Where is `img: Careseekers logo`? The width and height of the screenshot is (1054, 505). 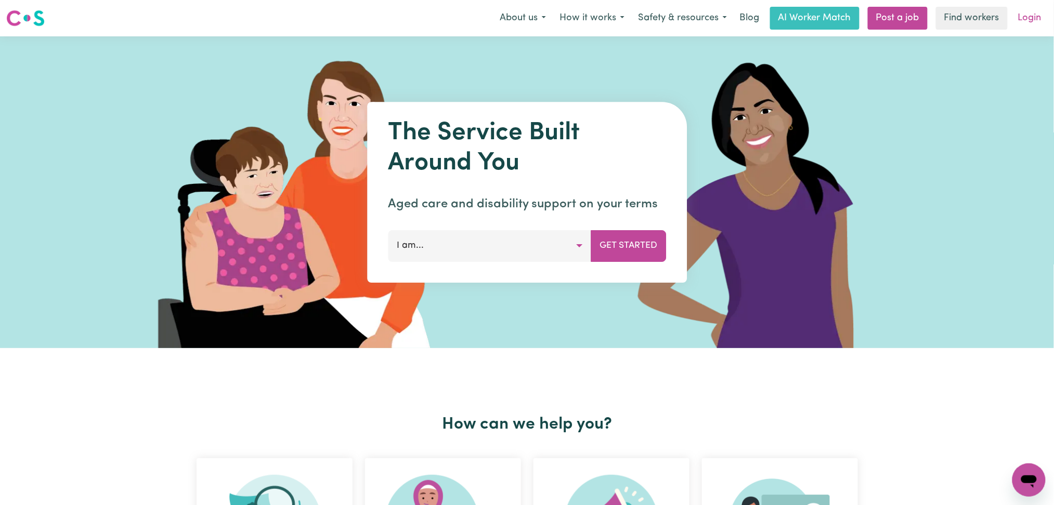
img: Careseekers logo is located at coordinates (25, 18).